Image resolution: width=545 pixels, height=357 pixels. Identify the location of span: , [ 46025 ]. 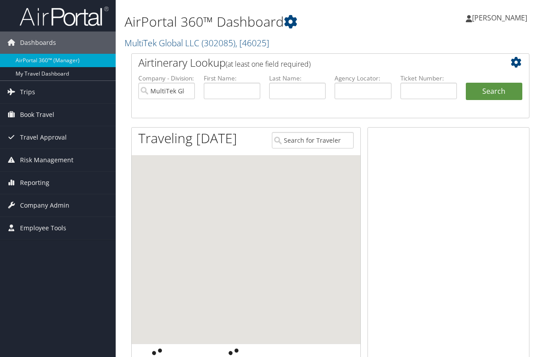
(252, 43).